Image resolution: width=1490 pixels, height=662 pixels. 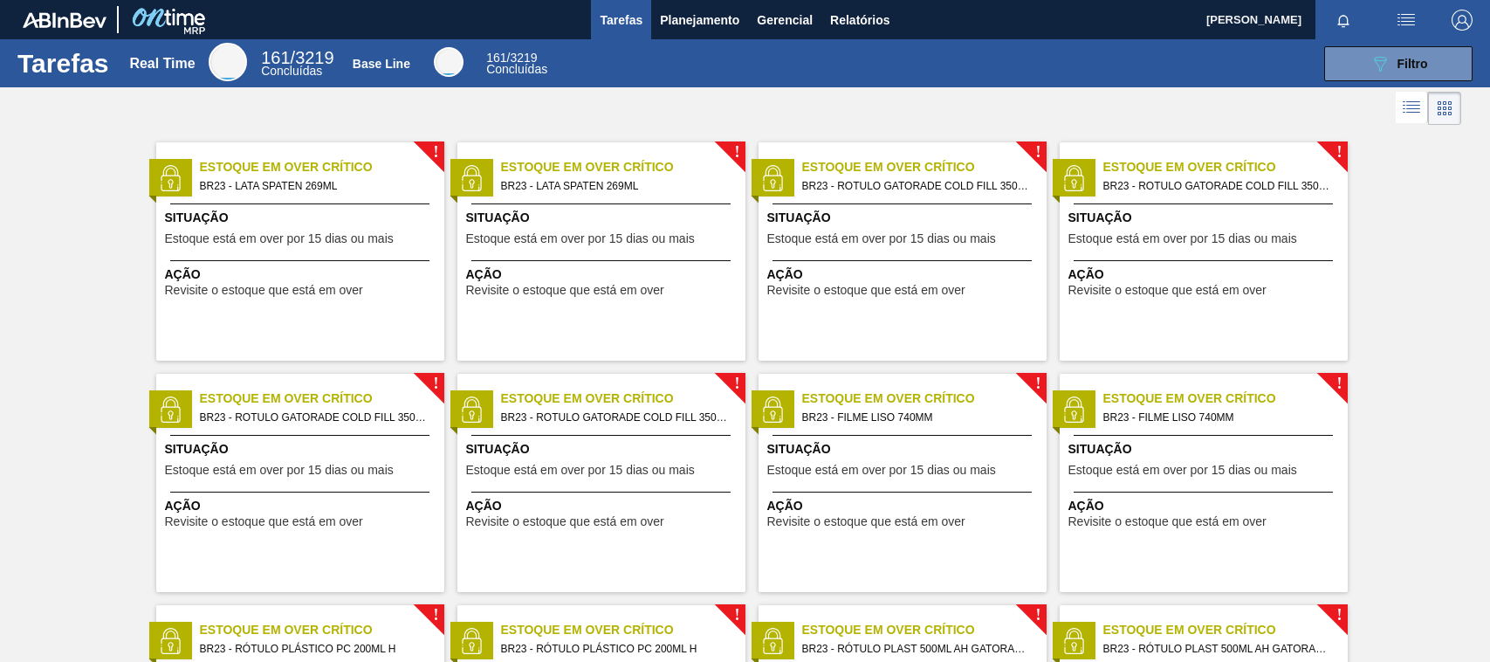 What do you see at coordinates (1445, 108) in the screenshot?
I see `div: Visão em Cards` at bounding box center [1445, 108].